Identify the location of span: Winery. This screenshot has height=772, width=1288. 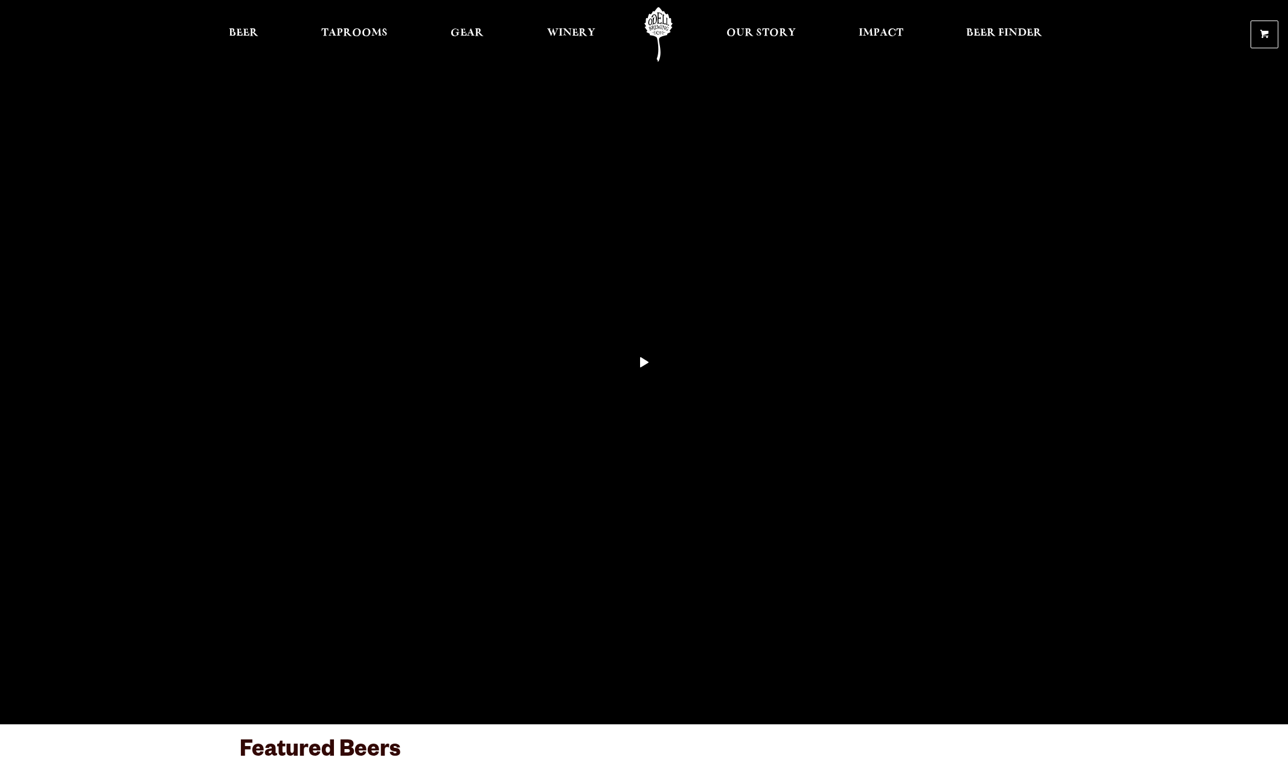
(571, 33).